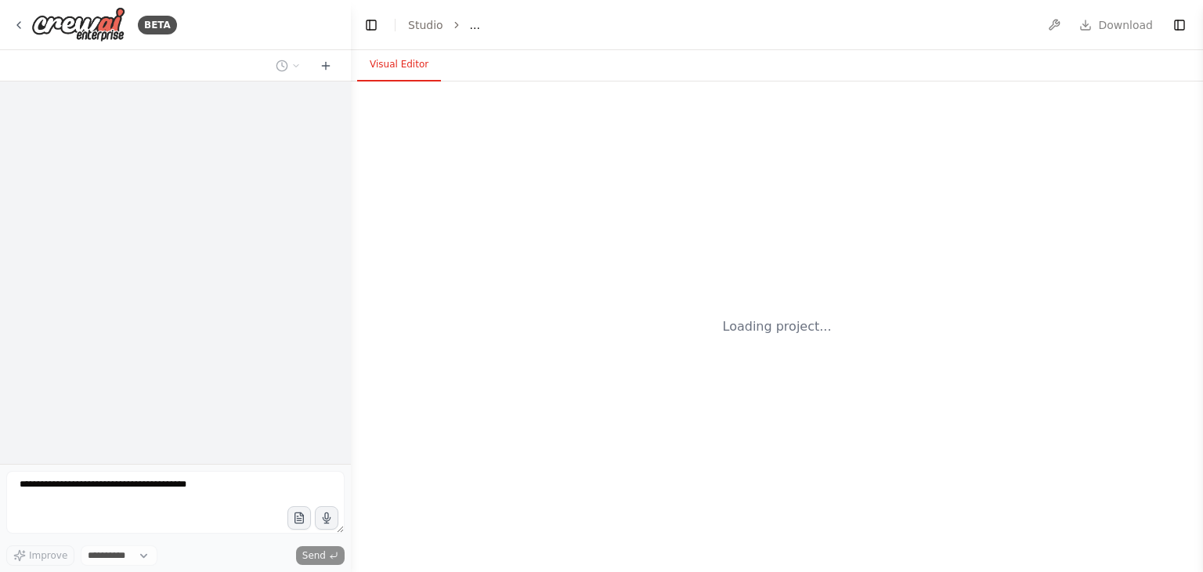 Image resolution: width=1203 pixels, height=572 pixels. Describe the element at coordinates (299, 518) in the screenshot. I see `button: Upload files` at that location.